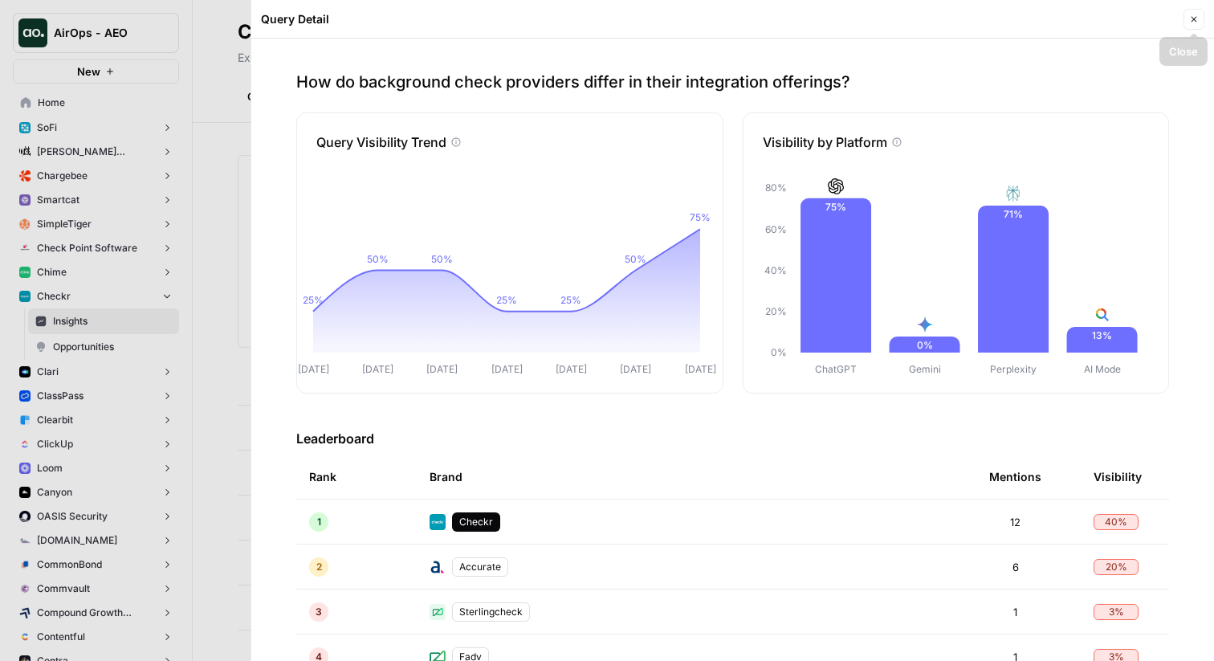 This screenshot has width=1214, height=661. I want to click on tspan: ChatGPT, so click(836, 369).